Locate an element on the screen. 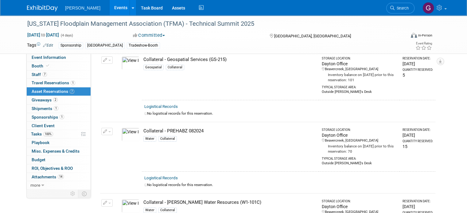 This screenshot has height=213, width=467. a: Travel Reservations1 is located at coordinates (59, 83).